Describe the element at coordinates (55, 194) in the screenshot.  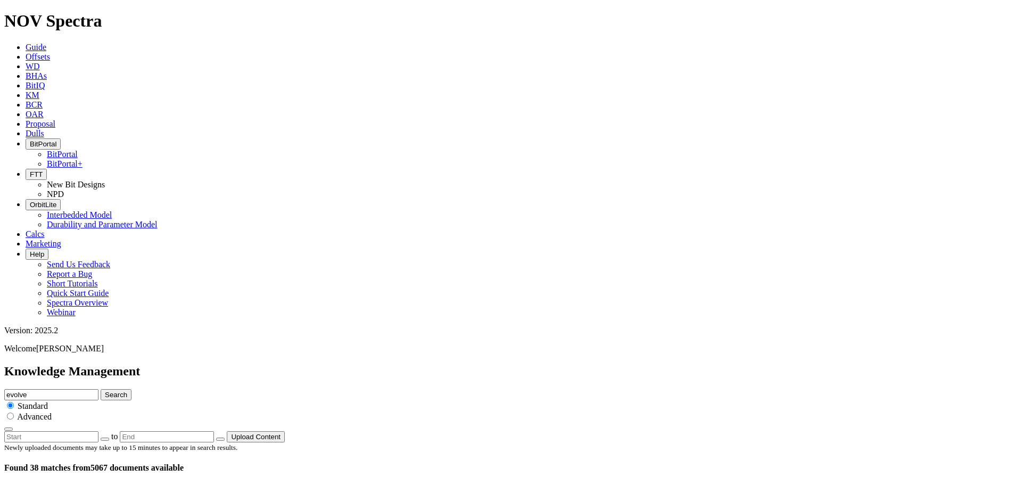
I see `a: NPD` at that location.